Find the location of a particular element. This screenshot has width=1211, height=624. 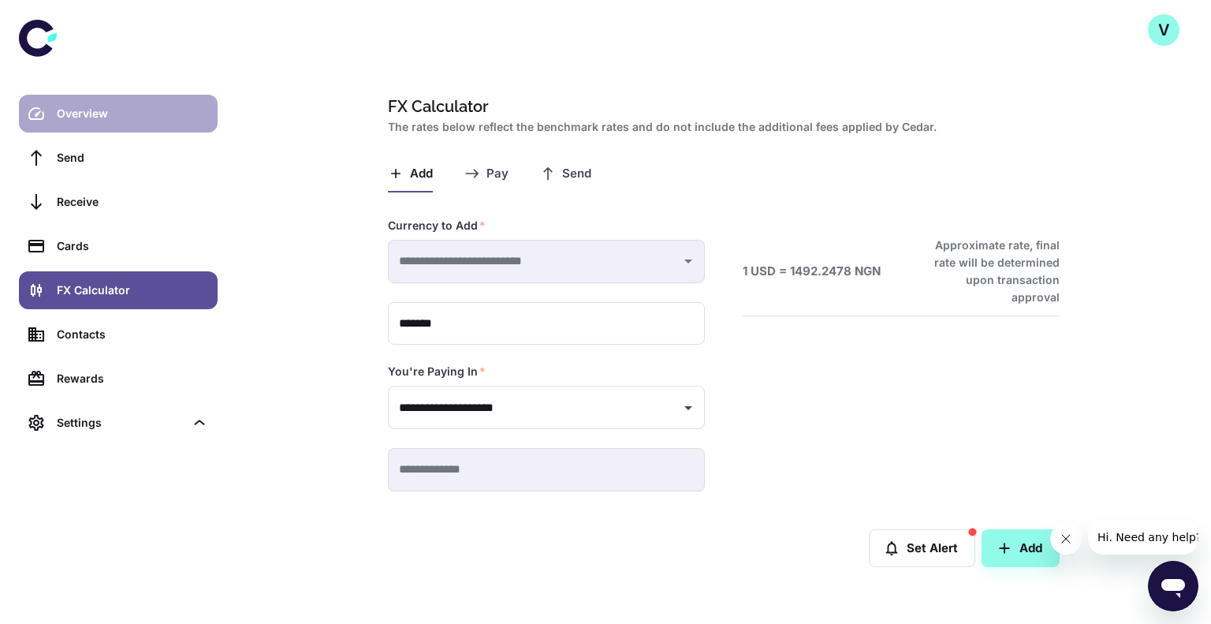

a: Cards is located at coordinates (118, 246).